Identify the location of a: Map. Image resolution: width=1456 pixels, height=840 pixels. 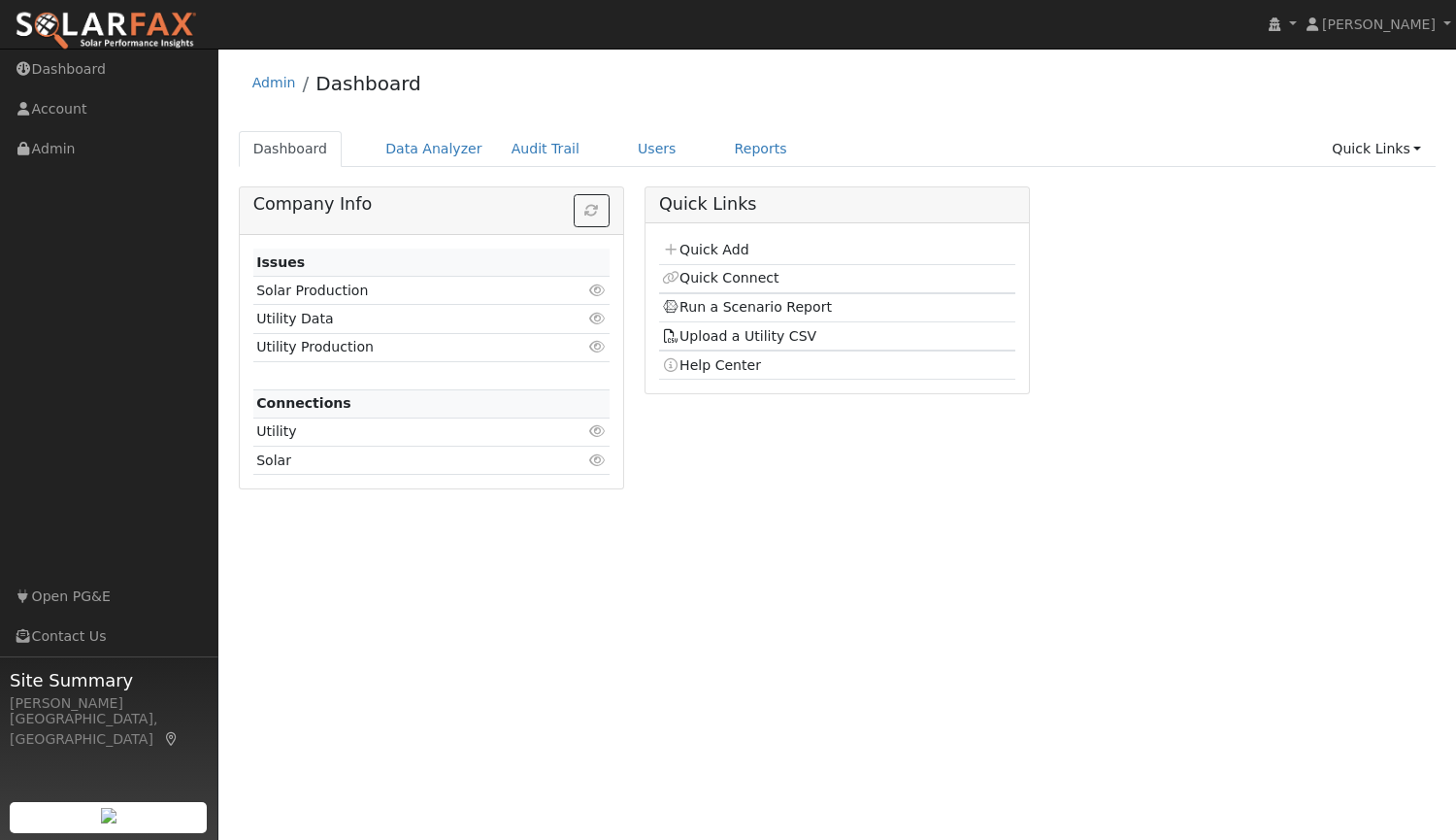
(172, 739).